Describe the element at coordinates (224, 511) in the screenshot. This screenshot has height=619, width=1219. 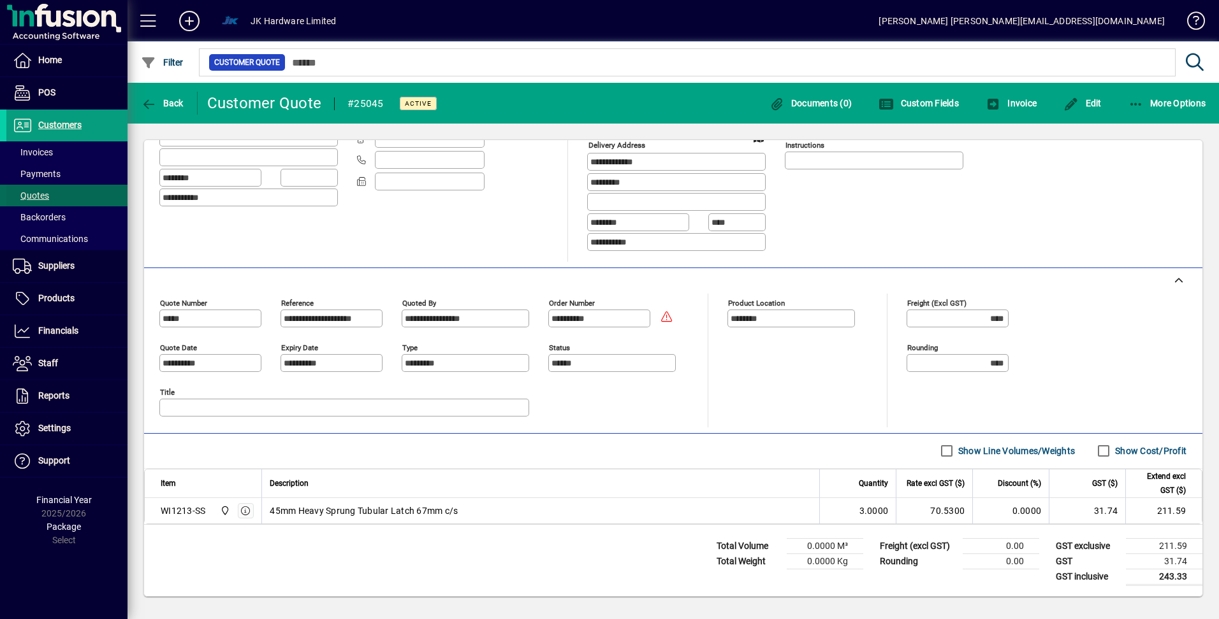
I see `span: Auckland` at that location.